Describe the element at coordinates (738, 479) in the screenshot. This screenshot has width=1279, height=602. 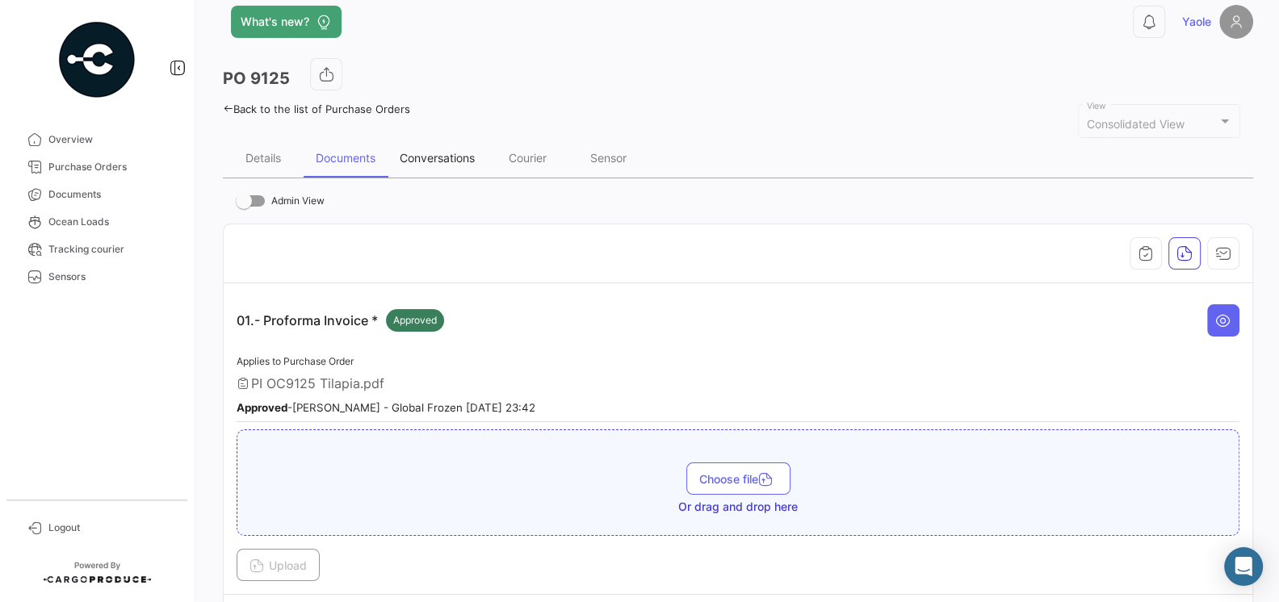
I see `button: Choose file` at that location.